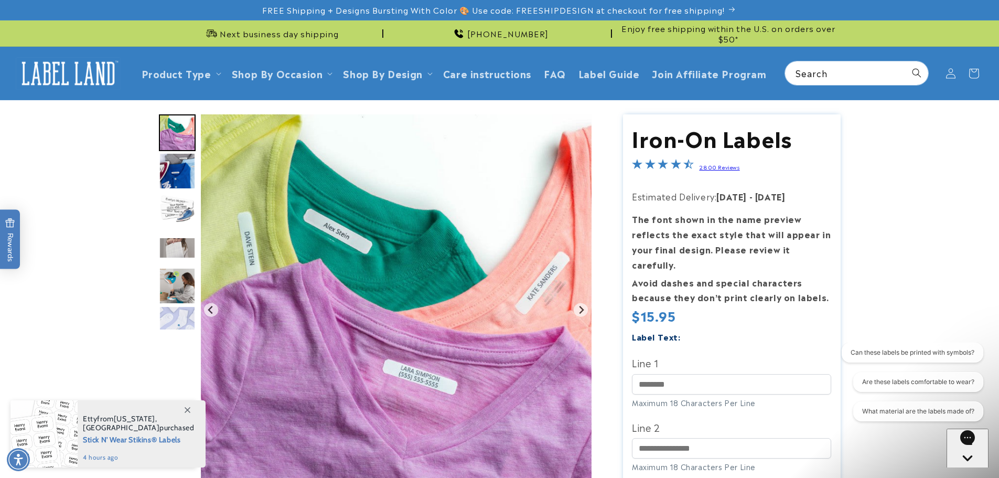 The height and width of the screenshot is (478, 999). What do you see at coordinates (84, 39) in the screenshot?
I see `button: Are these labels comfortable to wear?` at bounding box center [84, 39].